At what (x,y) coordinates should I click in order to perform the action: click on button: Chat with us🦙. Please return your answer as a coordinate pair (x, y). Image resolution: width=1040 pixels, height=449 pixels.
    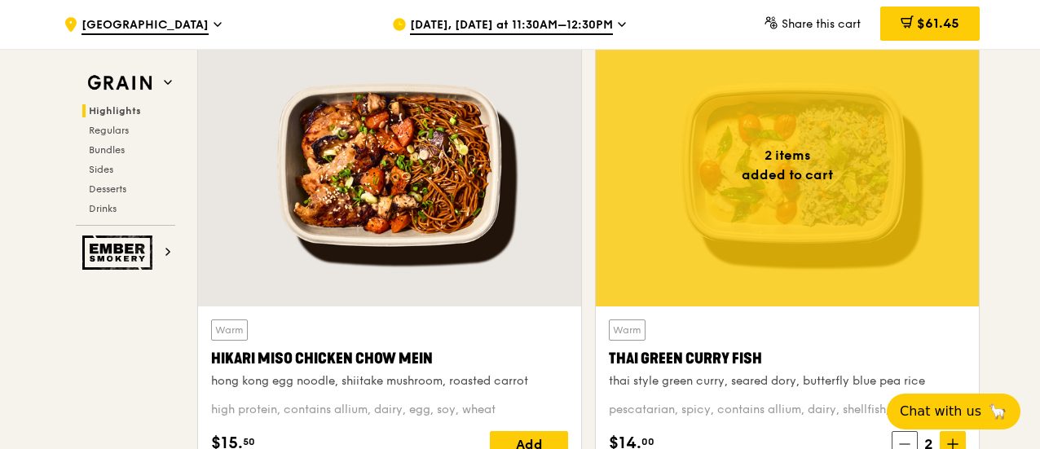
    Looking at the image, I should click on (953, 412).